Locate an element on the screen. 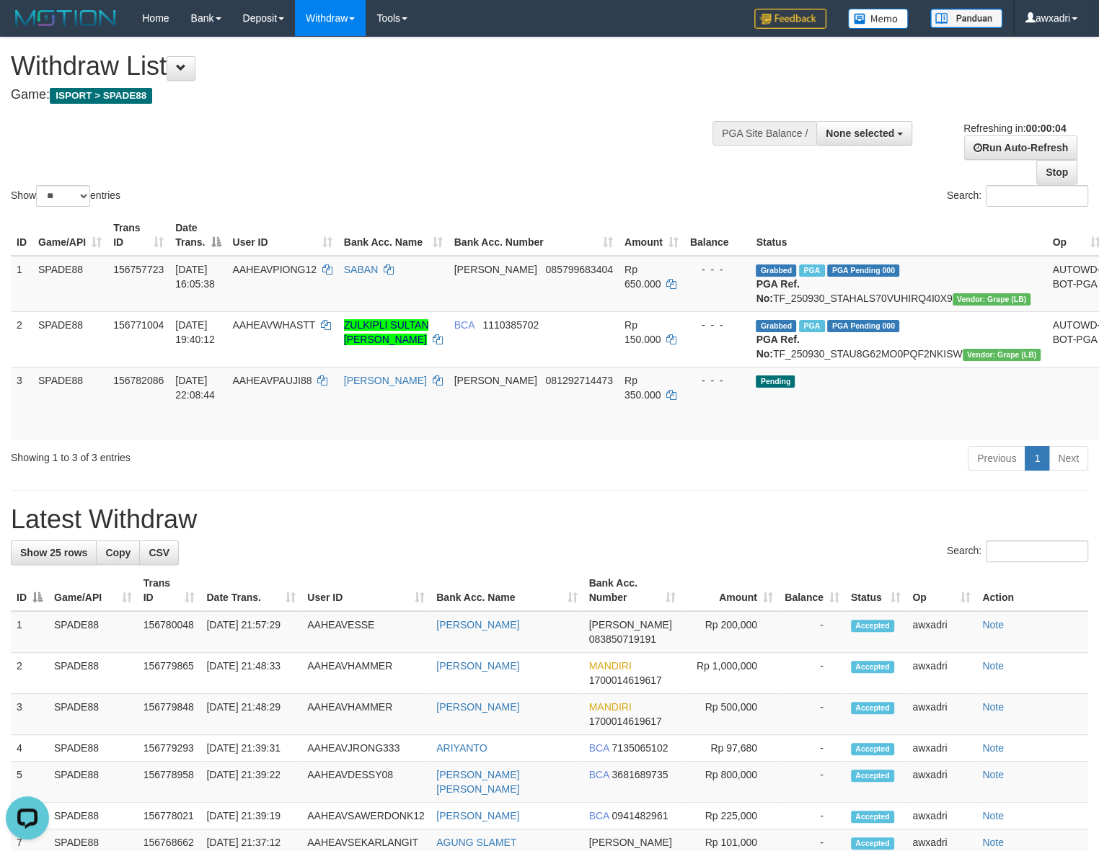 The height and width of the screenshot is (851, 1099). td: AAHEAVSAWERDONK12 is located at coordinates (365, 816).